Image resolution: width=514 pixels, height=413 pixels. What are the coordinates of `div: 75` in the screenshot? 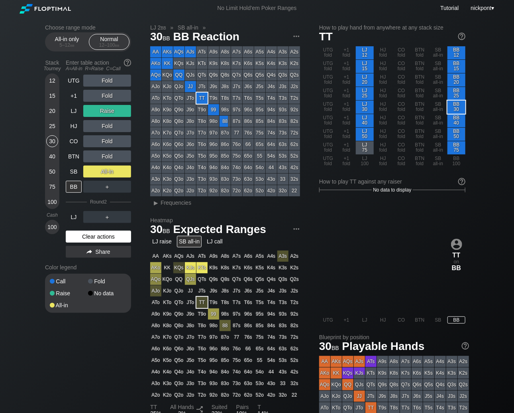 It's located at (52, 187).